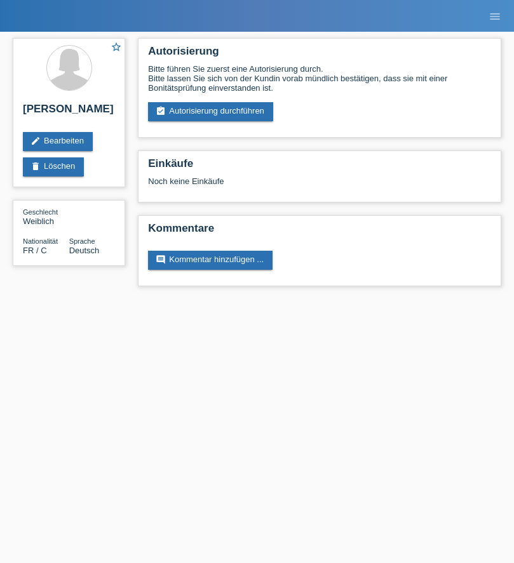  Describe the element at coordinates (116, 47) in the screenshot. I see `i: star_border` at that location.